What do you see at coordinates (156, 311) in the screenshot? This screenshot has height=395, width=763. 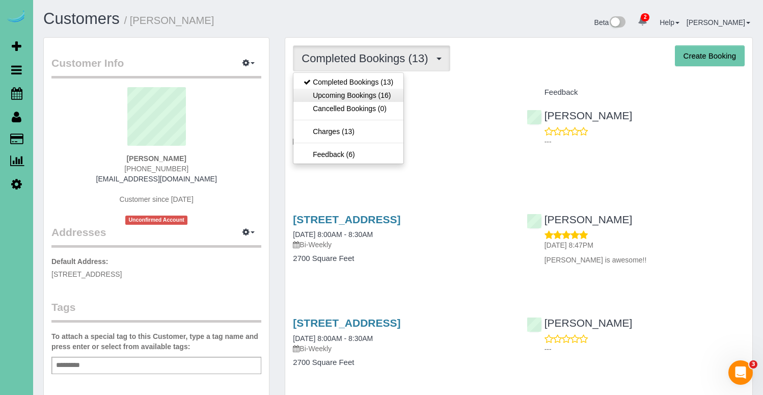 I see `legend: Tags` at bounding box center [156, 311].